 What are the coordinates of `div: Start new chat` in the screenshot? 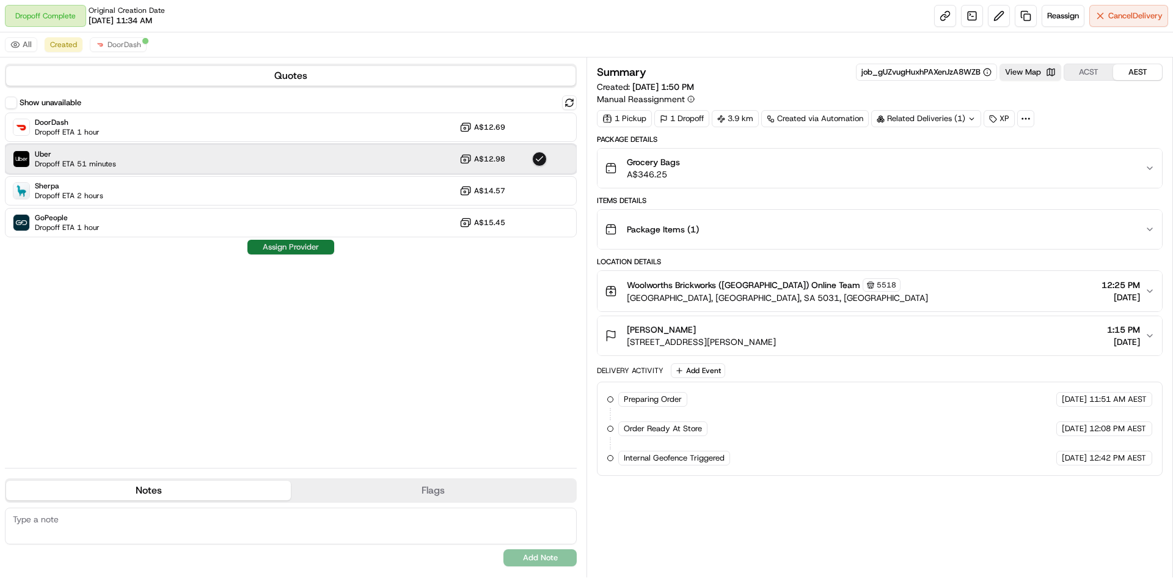 It's located at (121, 123).